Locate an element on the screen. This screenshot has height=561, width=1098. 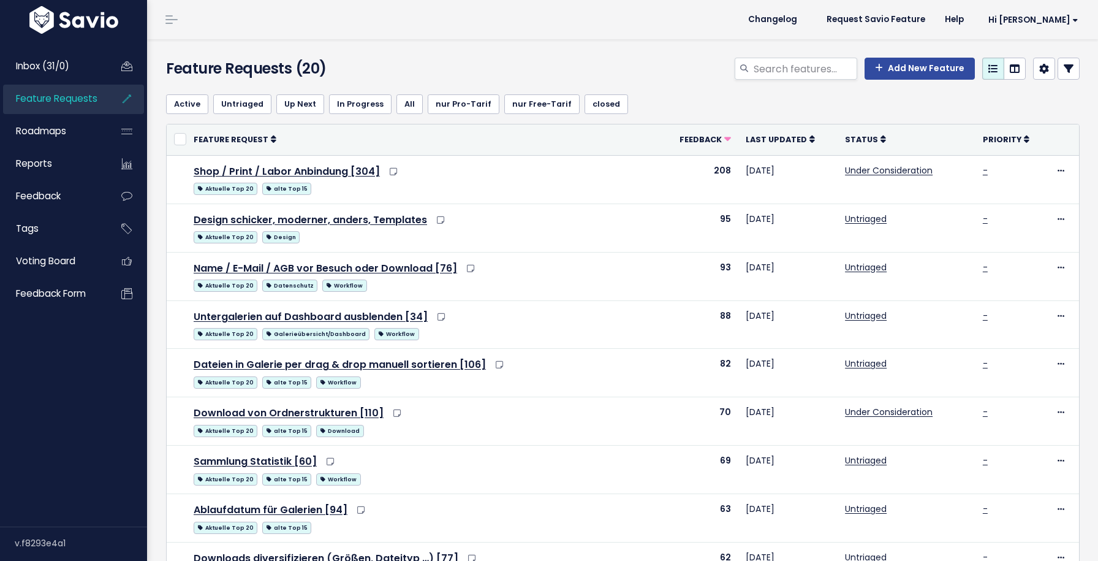
span: Tags is located at coordinates (27, 228).